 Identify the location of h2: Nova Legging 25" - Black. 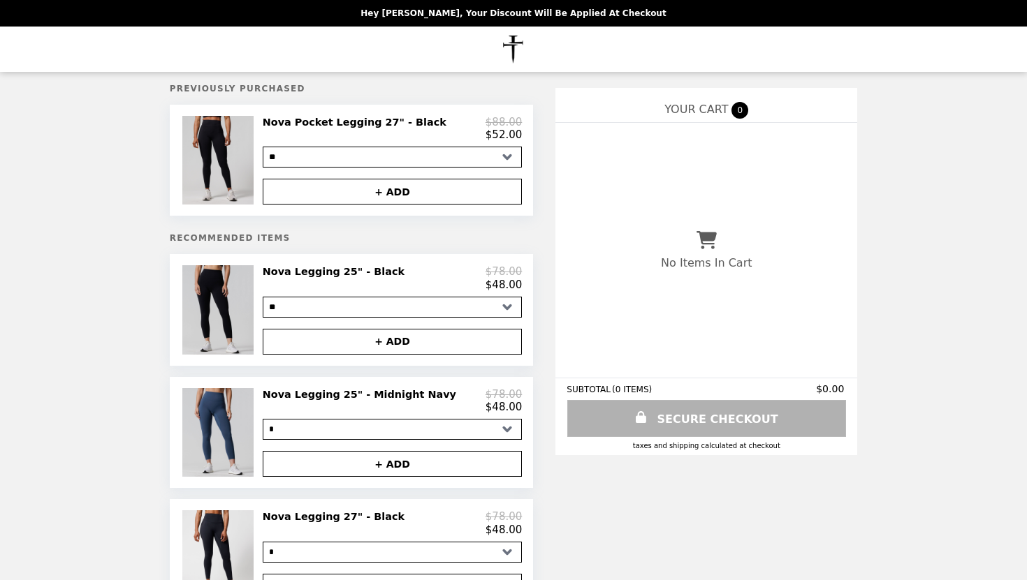
(336, 272).